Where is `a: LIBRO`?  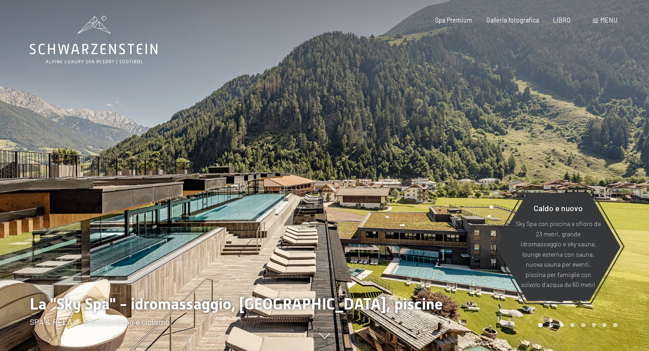 a: LIBRO is located at coordinates (562, 20).